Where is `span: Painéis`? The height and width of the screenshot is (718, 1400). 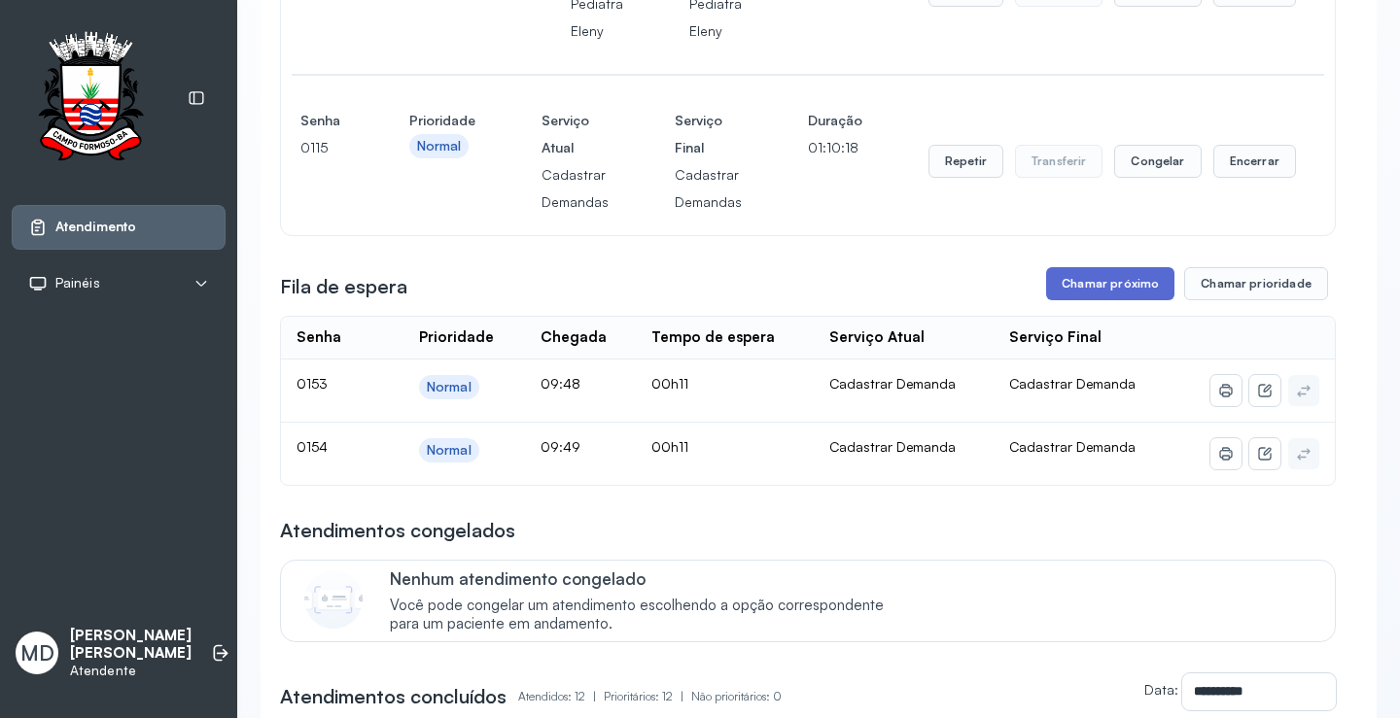
span: Painéis is located at coordinates (78, 283).